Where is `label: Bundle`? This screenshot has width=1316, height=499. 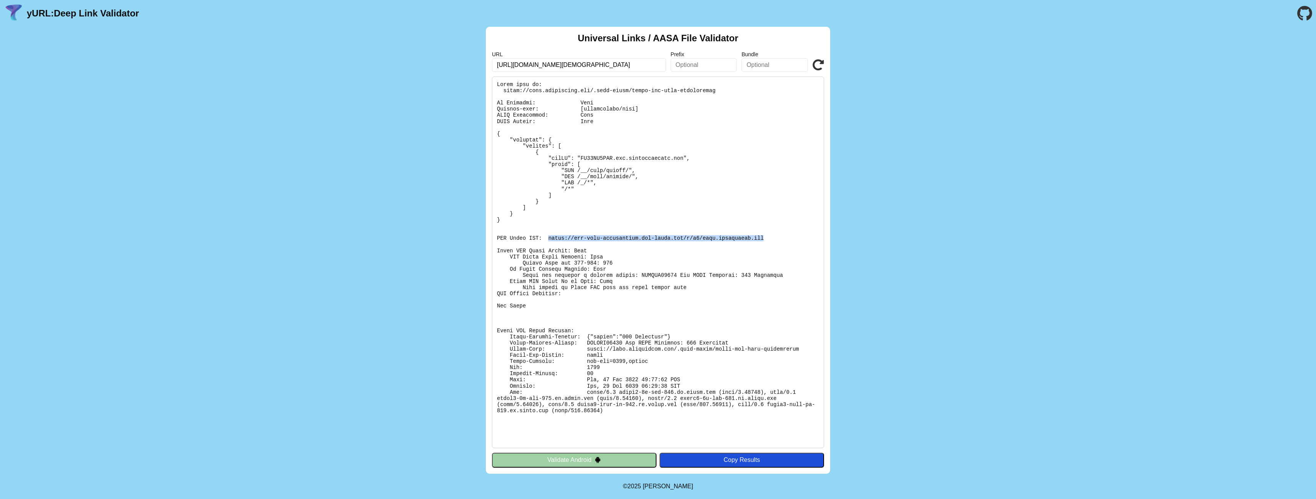
label: Bundle is located at coordinates (775, 54).